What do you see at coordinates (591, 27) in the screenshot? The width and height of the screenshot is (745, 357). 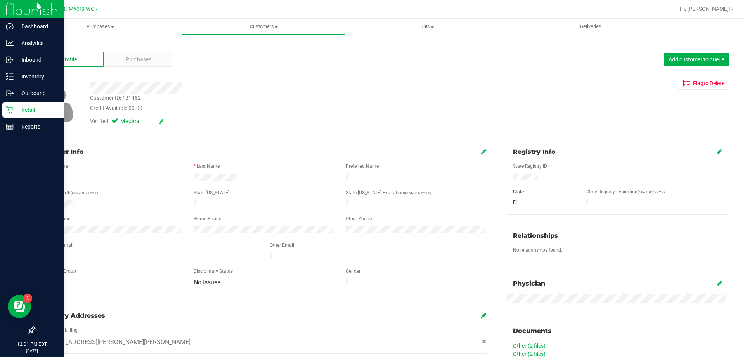 I see `span: Deliveries` at bounding box center [591, 27].